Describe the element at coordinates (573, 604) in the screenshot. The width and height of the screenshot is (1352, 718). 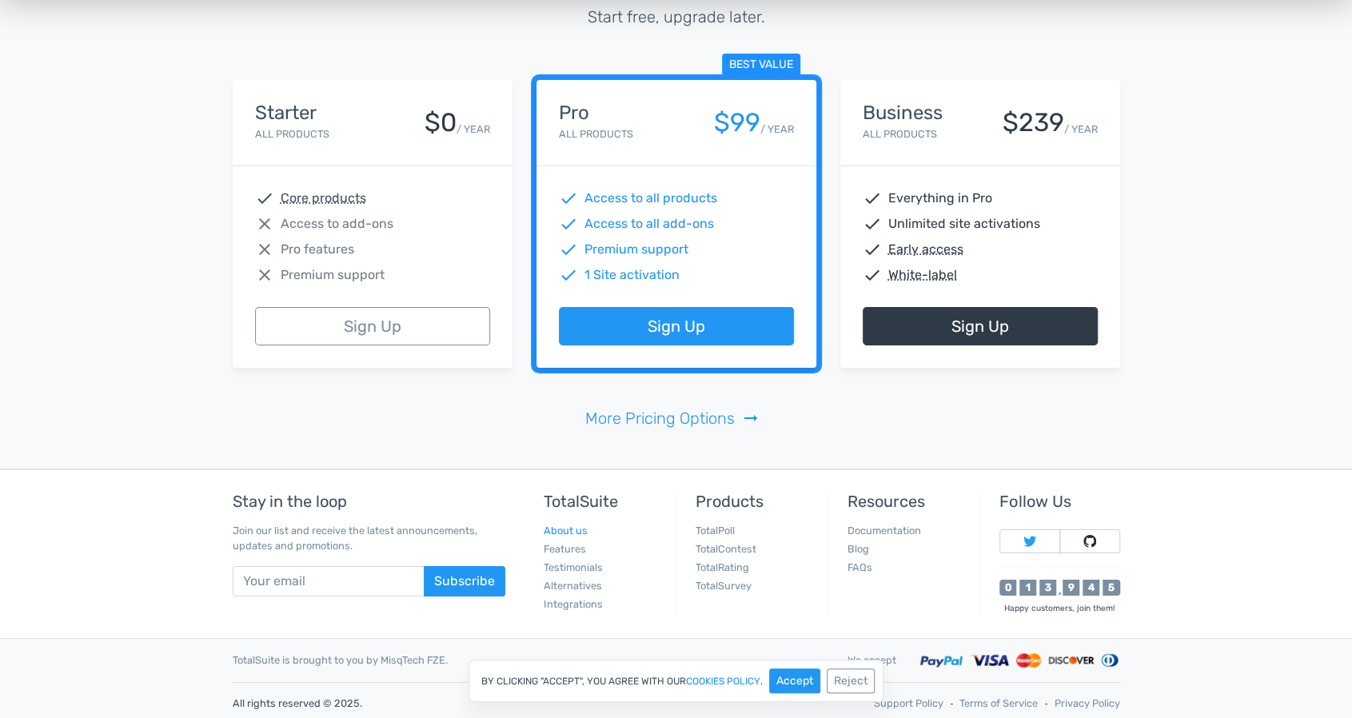
I see `a: Integrations` at that location.